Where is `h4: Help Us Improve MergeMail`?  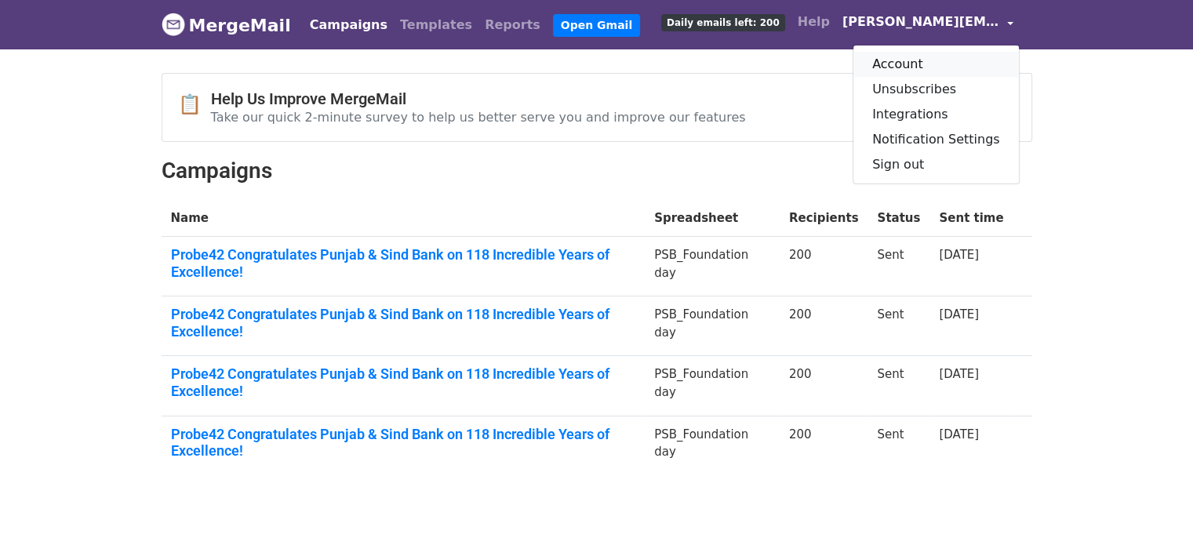 h4: Help Us Improve MergeMail is located at coordinates (479, 99).